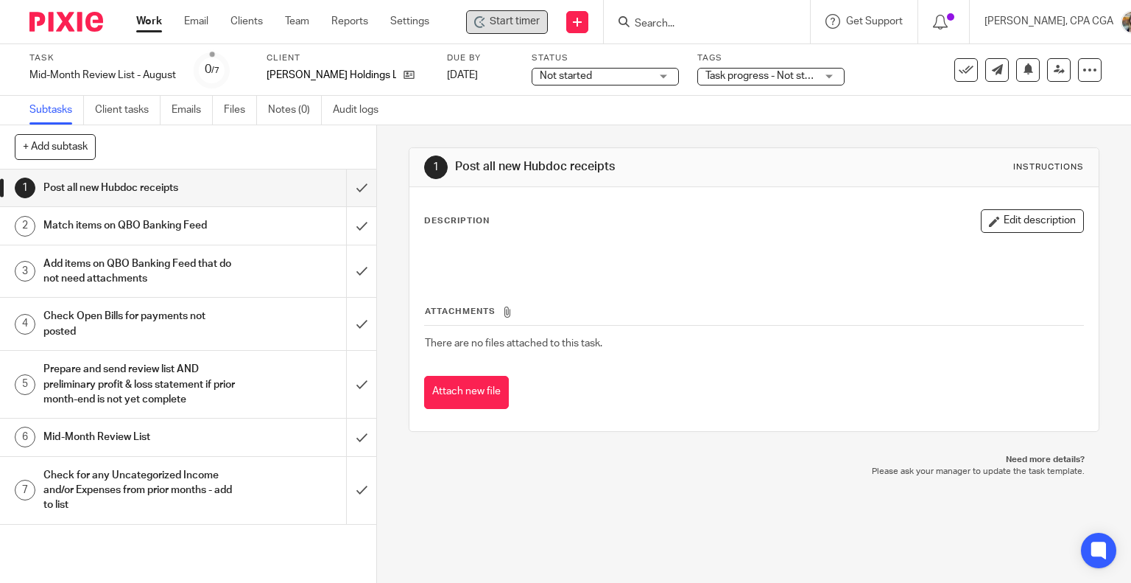 The height and width of the screenshot is (583, 1131). Describe the element at coordinates (457, 221) in the screenshot. I see `p: Description` at that location.